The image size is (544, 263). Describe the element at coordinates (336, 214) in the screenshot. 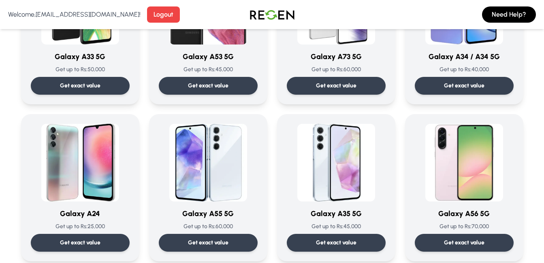

I see `h3: Galaxy A35 5G` at that location.